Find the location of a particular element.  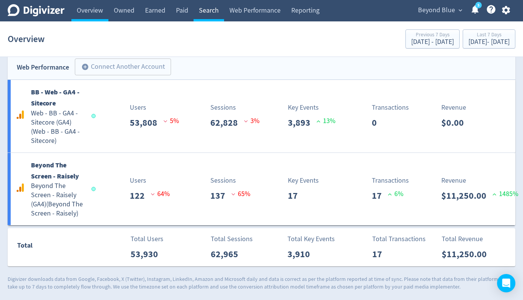

div: Total is located at coordinates (55, 247).